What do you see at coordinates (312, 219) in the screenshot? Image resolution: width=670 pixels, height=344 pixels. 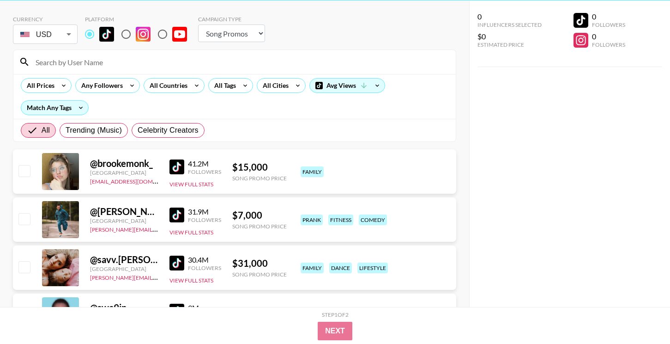 I see `div: prank` at bounding box center [312, 219].